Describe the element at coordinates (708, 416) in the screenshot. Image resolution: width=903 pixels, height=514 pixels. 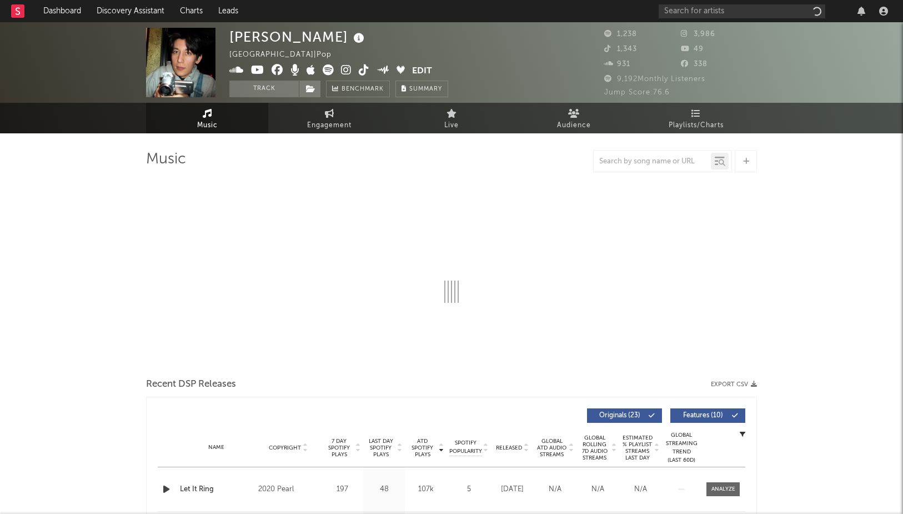
I see `button: Features(10)` at that location.